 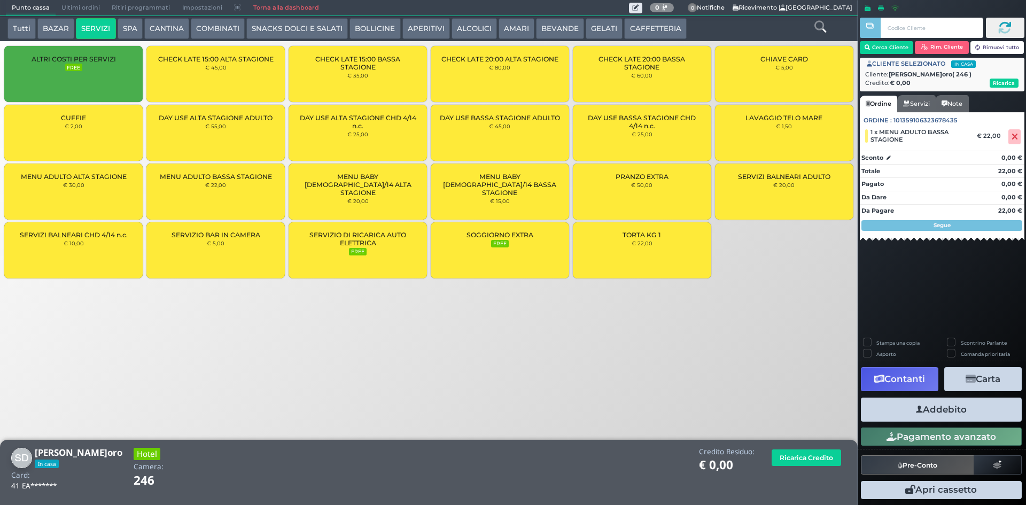 I want to click on input: Codice Cliente, so click(x=932, y=28).